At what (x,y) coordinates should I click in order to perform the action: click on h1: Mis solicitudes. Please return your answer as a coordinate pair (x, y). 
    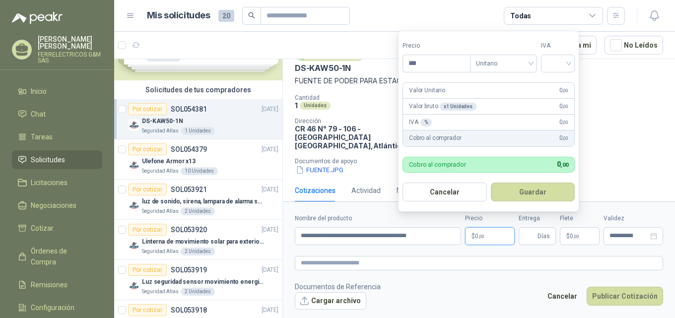
    Looking at the image, I should click on (179, 15).